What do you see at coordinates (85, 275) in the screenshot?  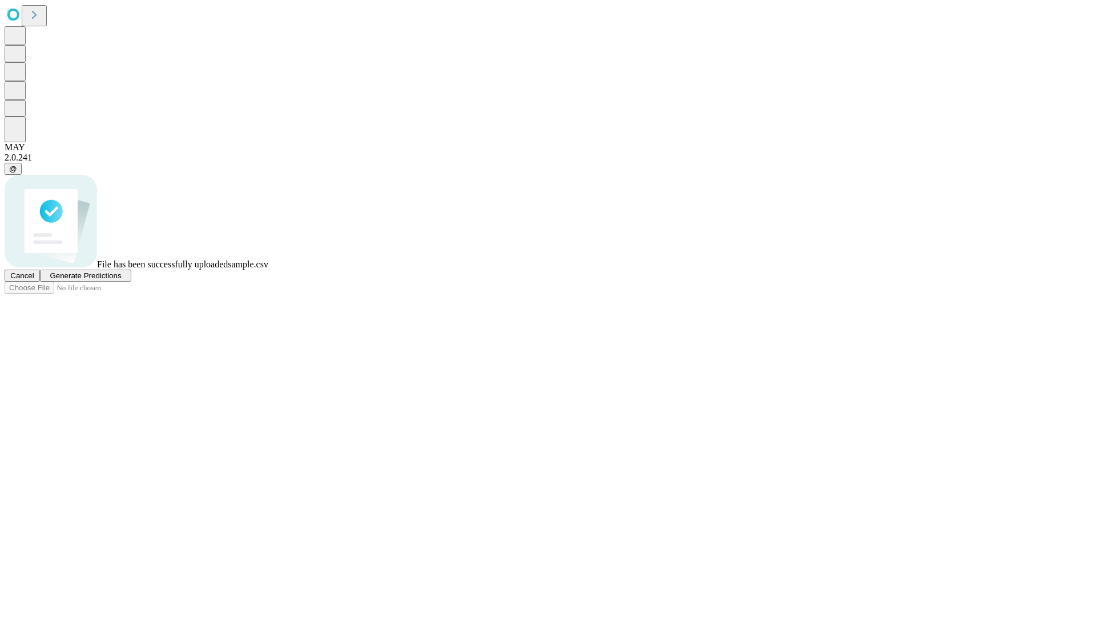 I see `span: Generate Predictions` at bounding box center [85, 275].